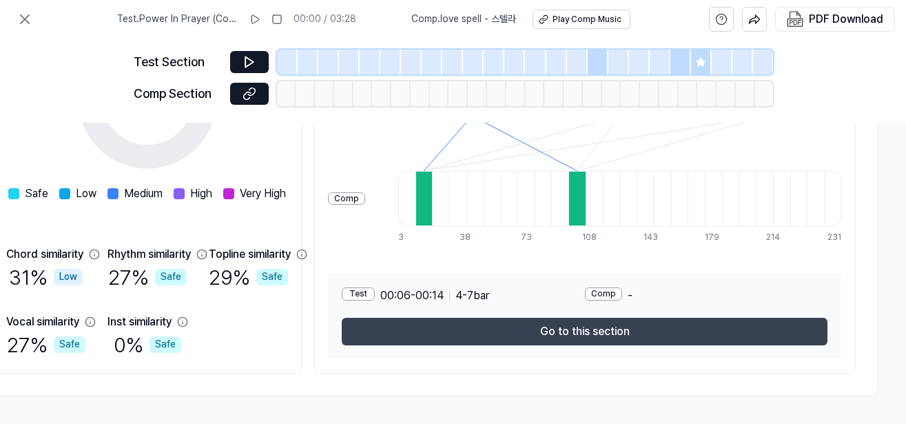  I want to click on div: 0 %, so click(148, 345).